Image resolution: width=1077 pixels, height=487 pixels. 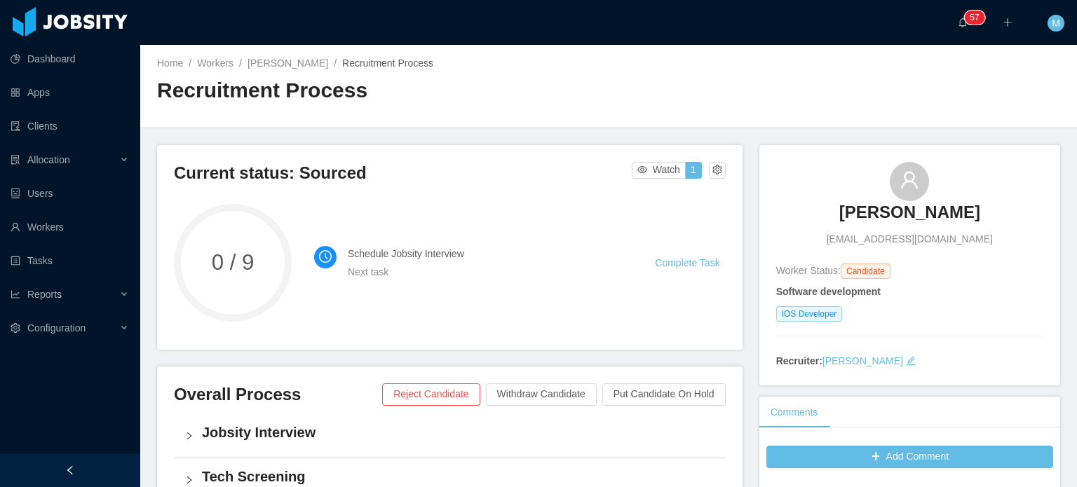 I want to click on sup: 57, so click(x=974, y=18).